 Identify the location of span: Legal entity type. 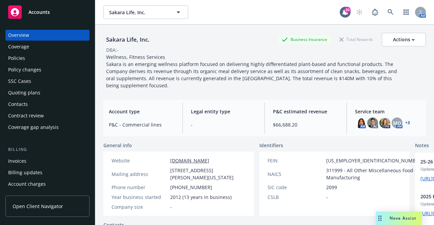
(223, 112).